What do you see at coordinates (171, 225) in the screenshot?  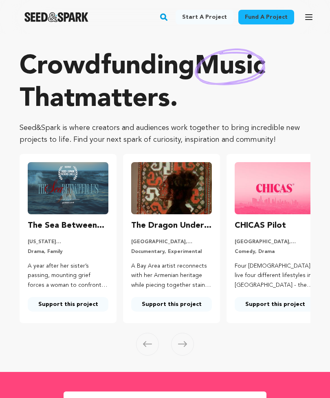 I see `h3: The Dragon Under Our Feet` at bounding box center [171, 225].